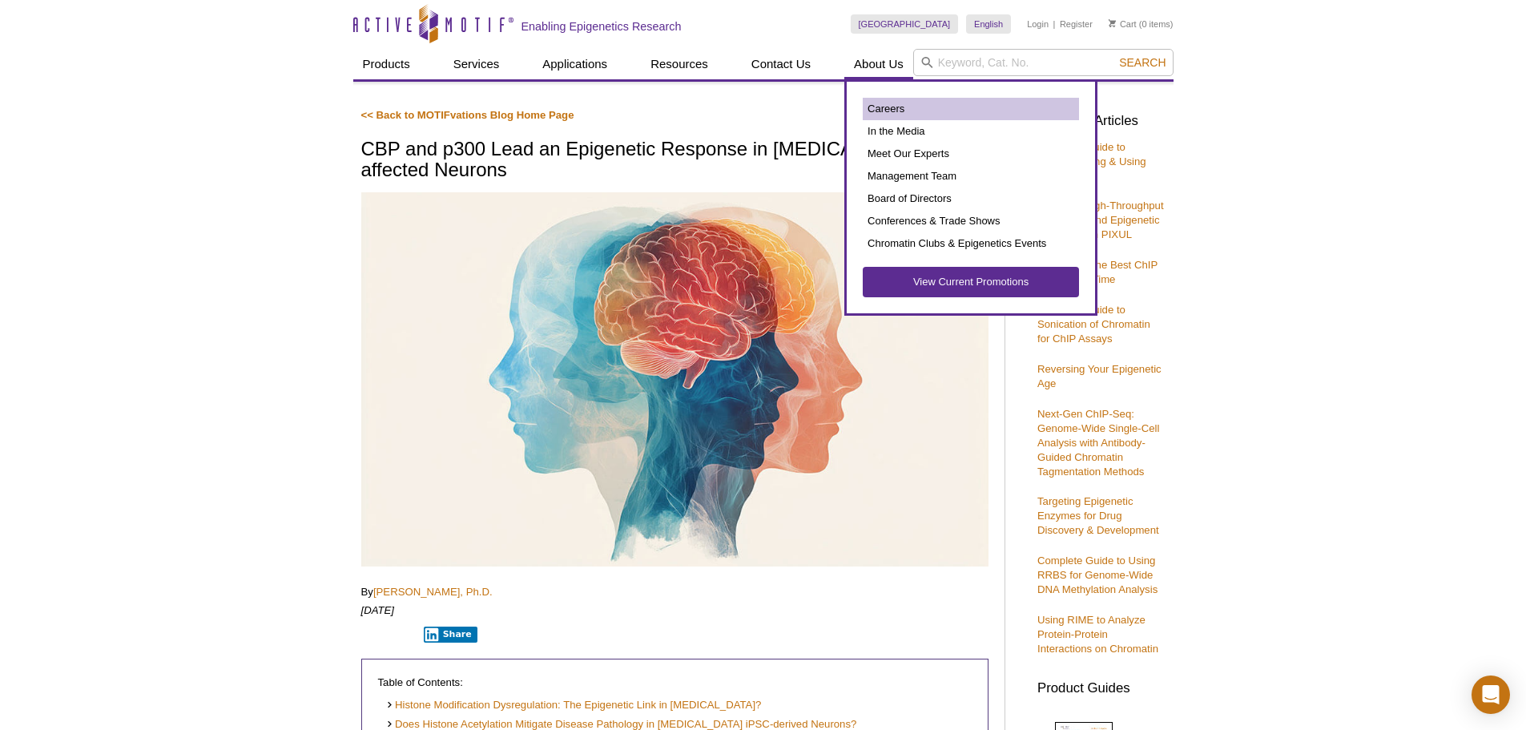  What do you see at coordinates (971, 244) in the screenshot?
I see `a: Chromatin Clubs & Epigenetics Events` at bounding box center [971, 244].